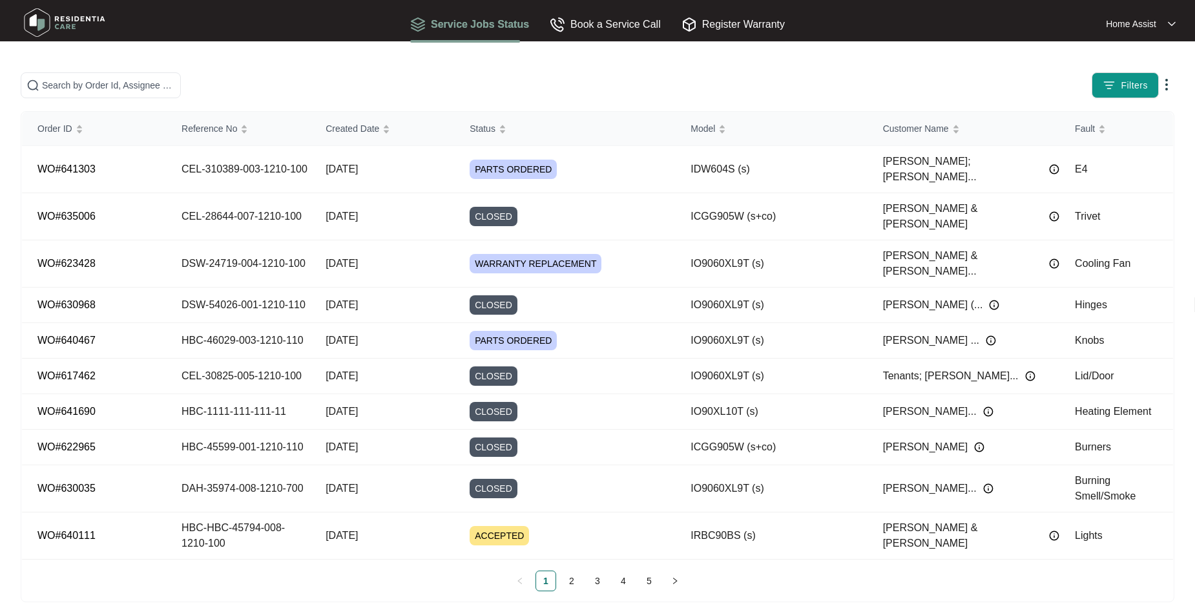 Image resolution: width=1195 pixels, height=610 pixels. I want to click on td: Heating Element, so click(1116, 411).